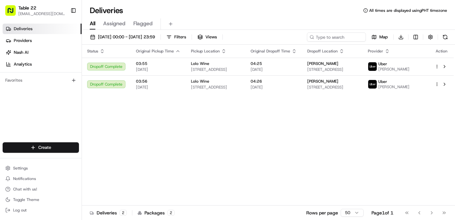  I want to click on span: Flagged, so click(143, 24).